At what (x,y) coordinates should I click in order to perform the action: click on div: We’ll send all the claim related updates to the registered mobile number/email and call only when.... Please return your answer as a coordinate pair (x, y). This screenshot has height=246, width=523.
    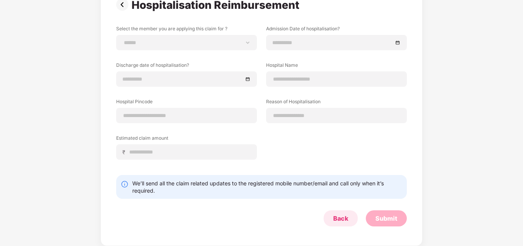
    Looking at the image, I should click on (267, 187).